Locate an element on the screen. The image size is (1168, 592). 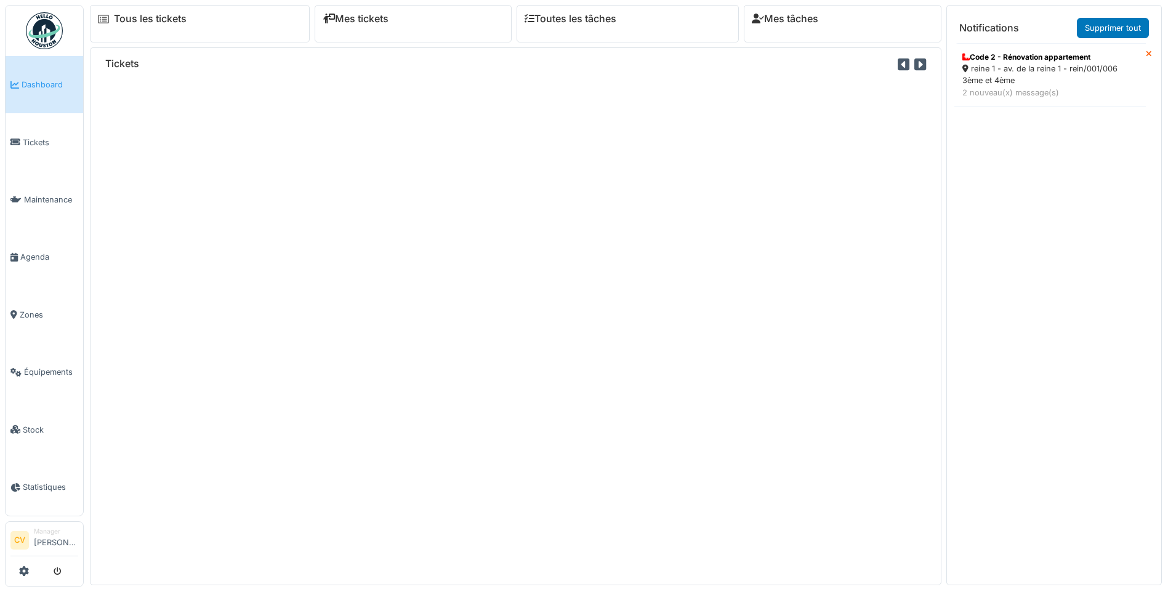
a: Toutes les tâches is located at coordinates (570, 18).